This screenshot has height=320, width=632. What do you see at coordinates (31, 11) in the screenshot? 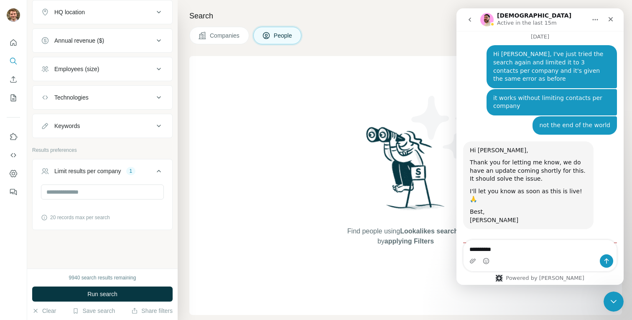
I see `img: Profile image for Christian` at bounding box center [31, 11].